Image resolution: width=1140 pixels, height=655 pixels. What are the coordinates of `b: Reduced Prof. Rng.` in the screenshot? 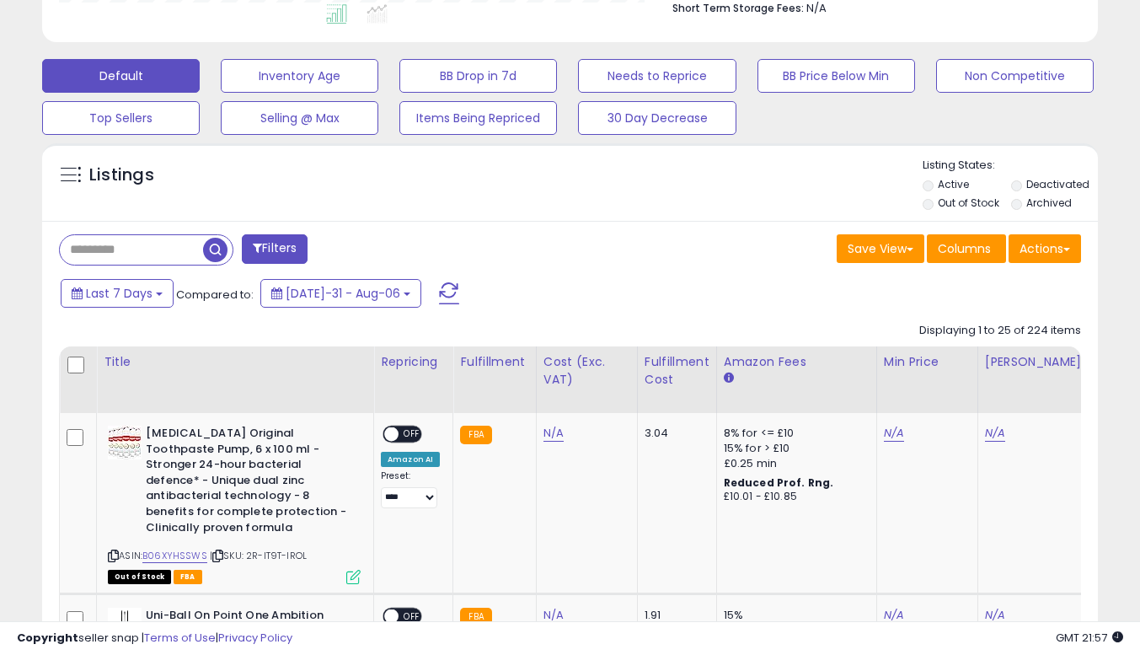 It's located at (779, 482).